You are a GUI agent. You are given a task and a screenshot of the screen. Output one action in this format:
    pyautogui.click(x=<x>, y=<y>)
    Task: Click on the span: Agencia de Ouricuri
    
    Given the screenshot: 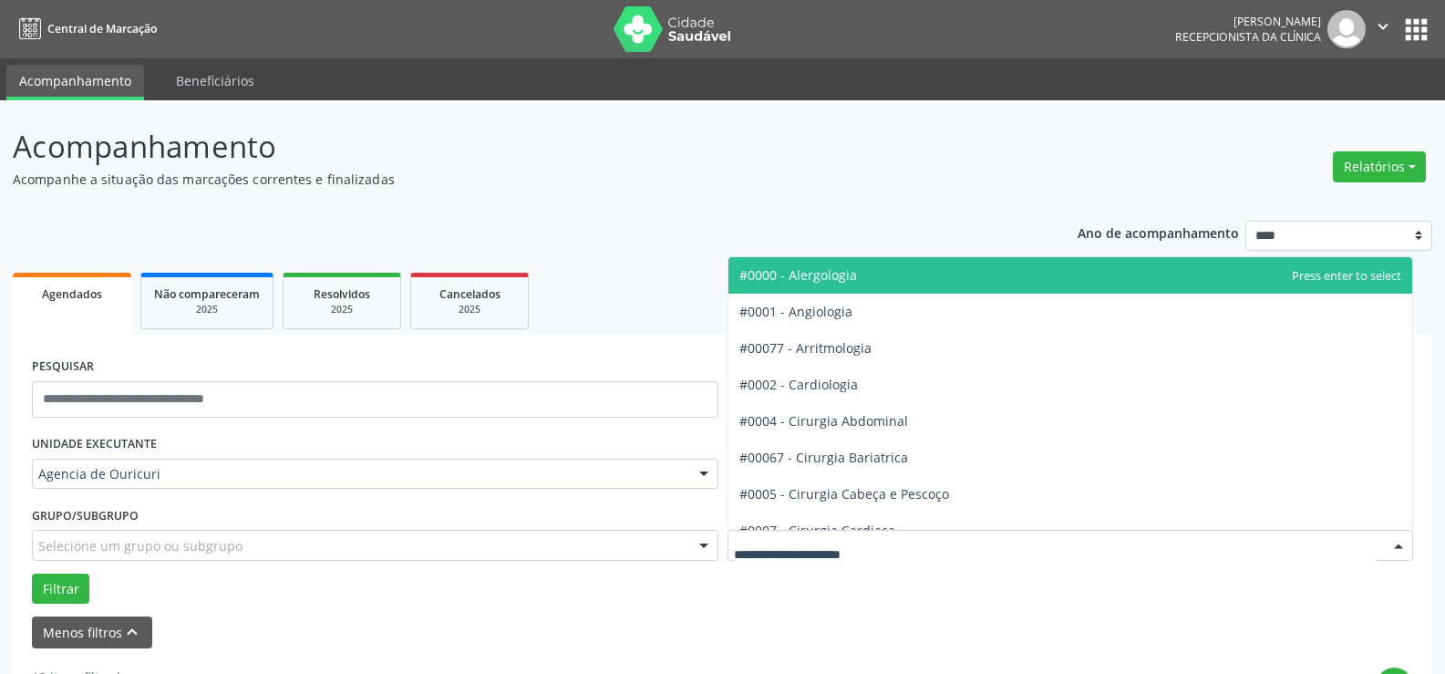 What is the action you would take?
    pyautogui.click(x=359, y=474)
    